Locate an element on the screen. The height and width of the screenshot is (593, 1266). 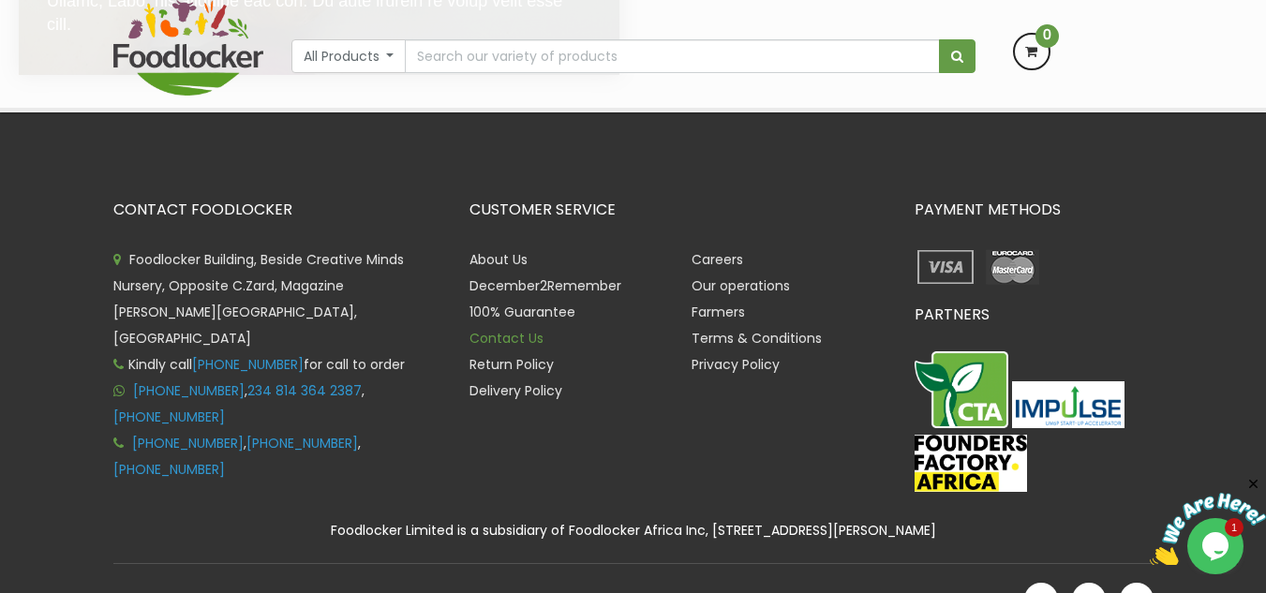
a: Delivery Policy is located at coordinates (515, 391).